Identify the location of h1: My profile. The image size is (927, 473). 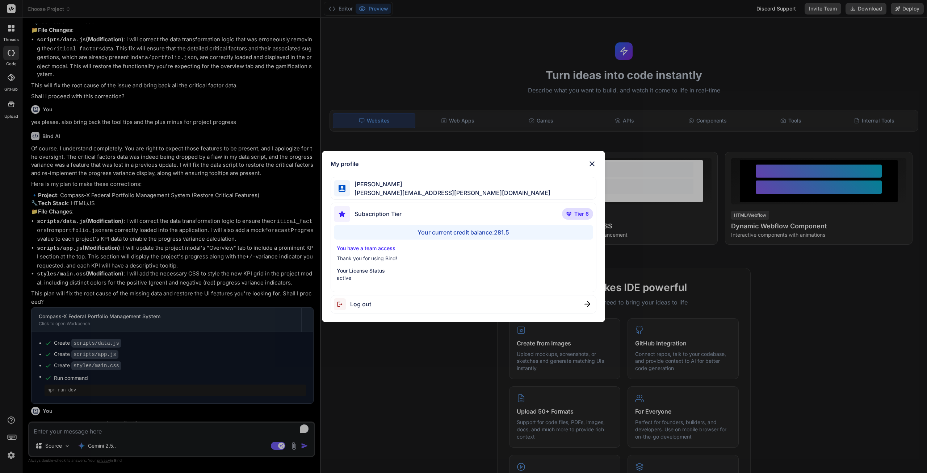
(344, 164).